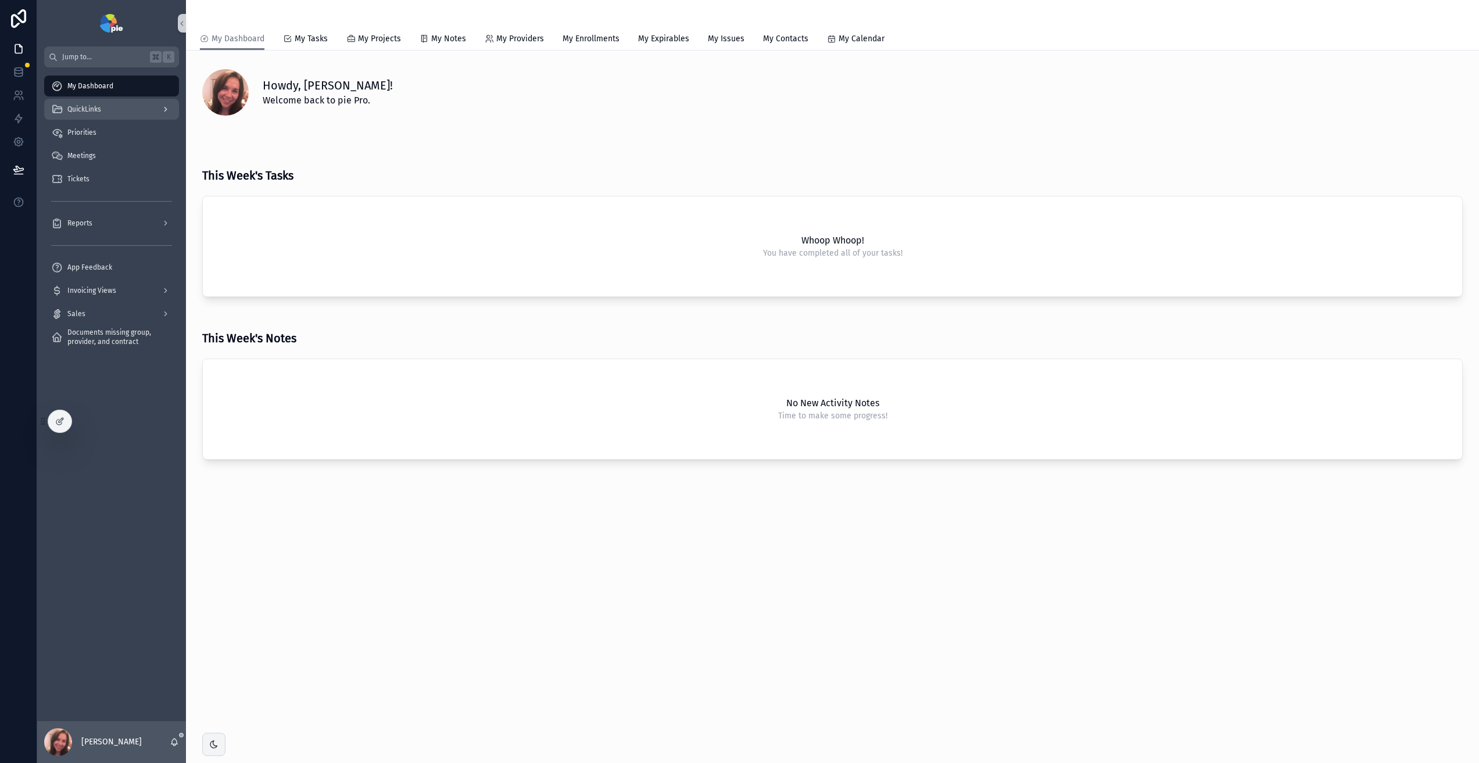  I want to click on span: My Tasks, so click(311, 39).